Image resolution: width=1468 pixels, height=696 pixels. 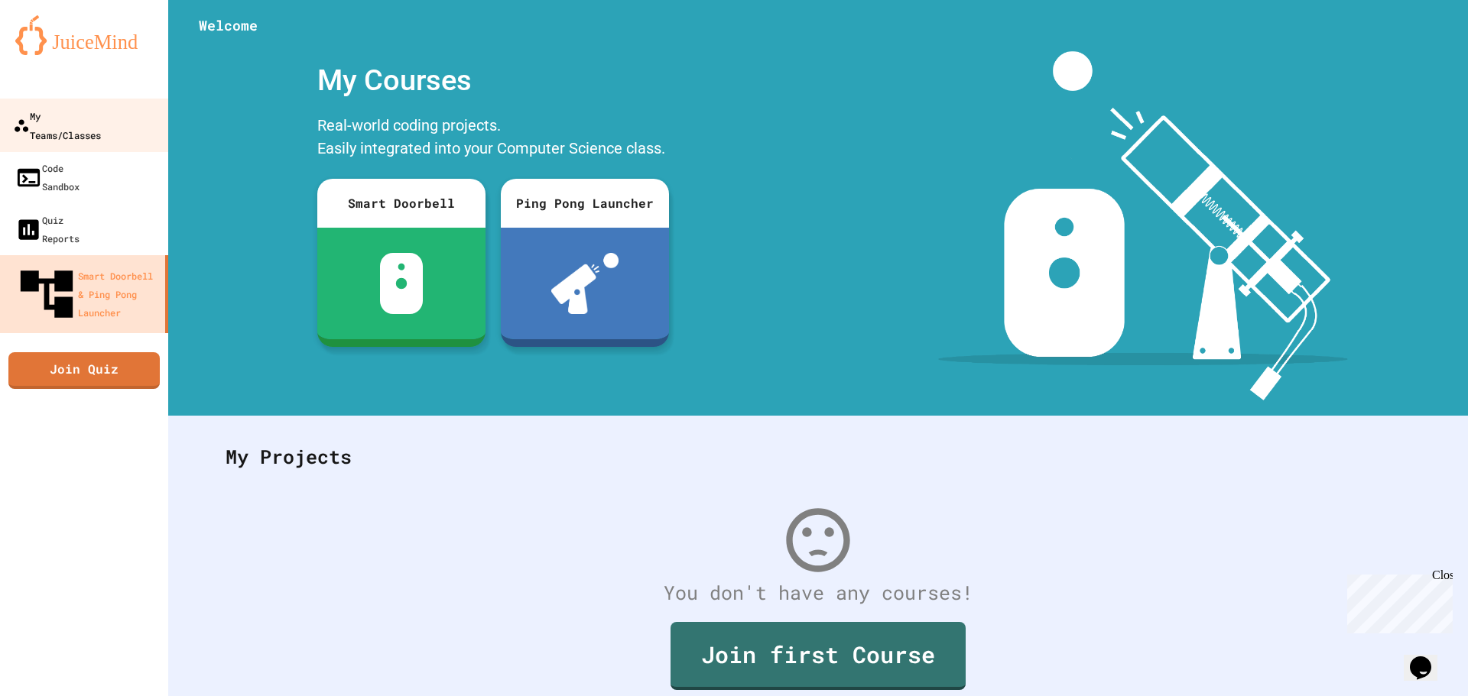 What do you see at coordinates (56, 51) in the screenshot?
I see `div: Chat with us now!Close` at bounding box center [56, 51].